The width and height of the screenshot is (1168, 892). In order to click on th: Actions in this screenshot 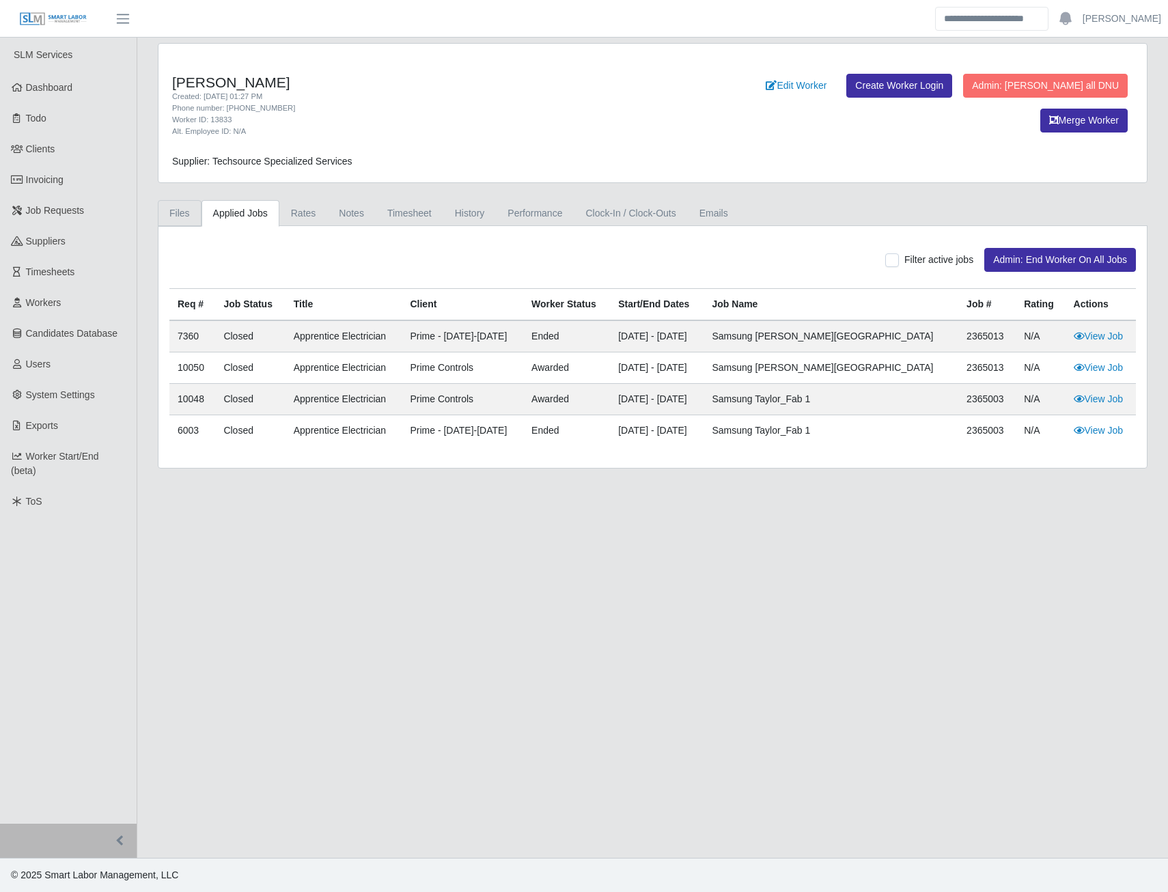, I will do `click(1100, 305)`.